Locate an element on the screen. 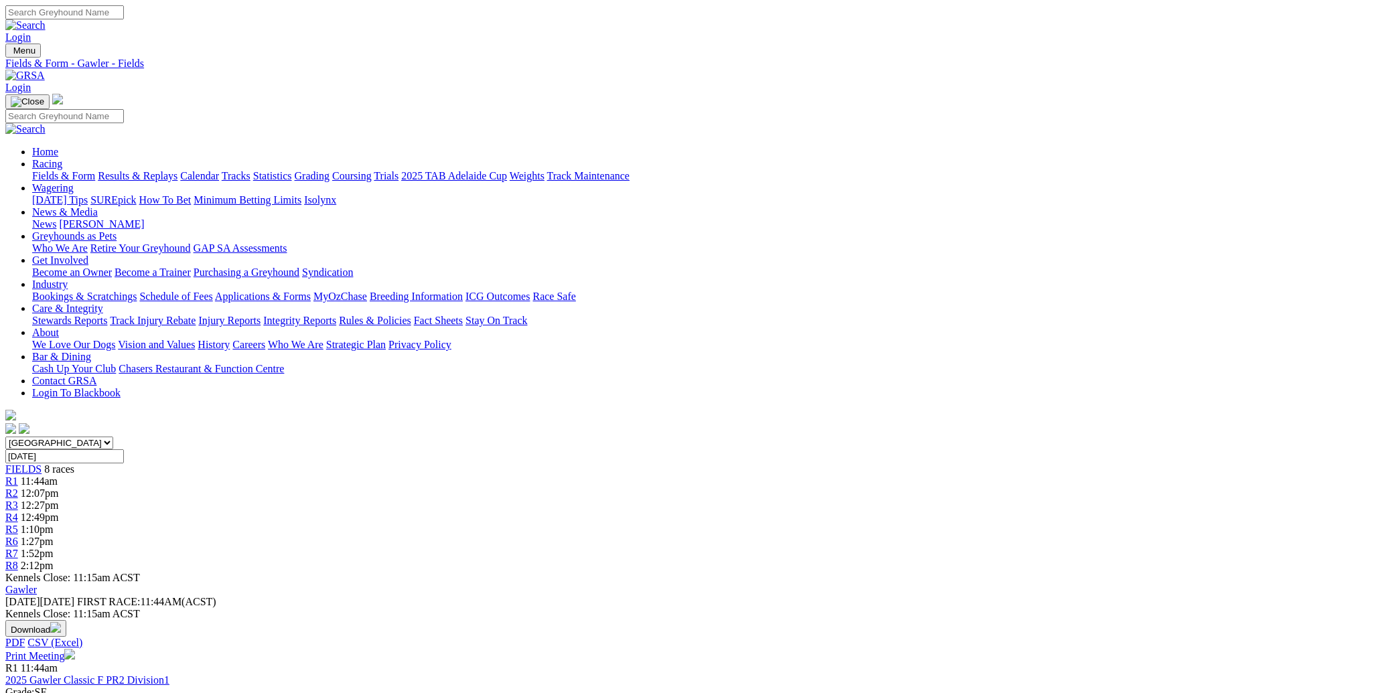  a: Trials is located at coordinates (386, 175).